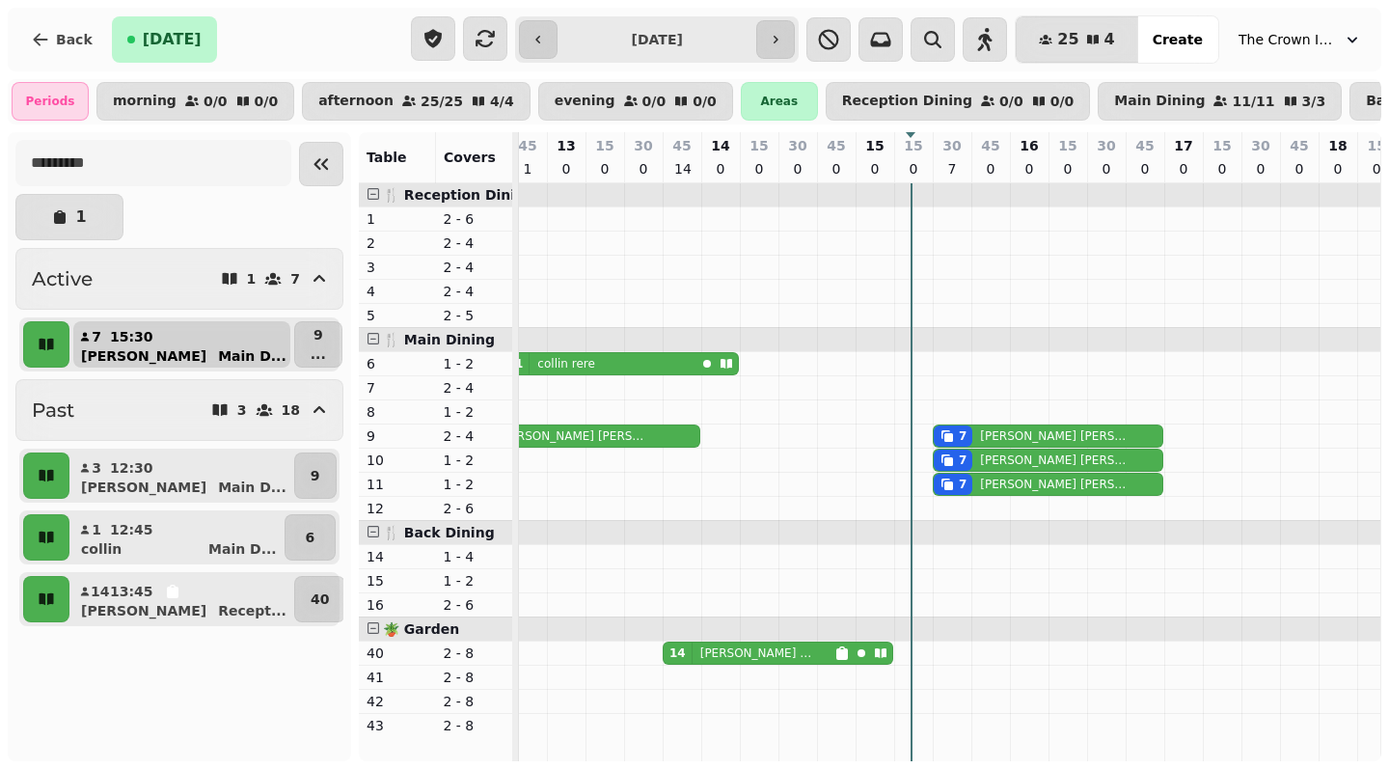 The width and height of the screenshot is (1389, 769). What do you see at coordinates (356, 101) in the screenshot?
I see `p: afternoon` at bounding box center [356, 101].